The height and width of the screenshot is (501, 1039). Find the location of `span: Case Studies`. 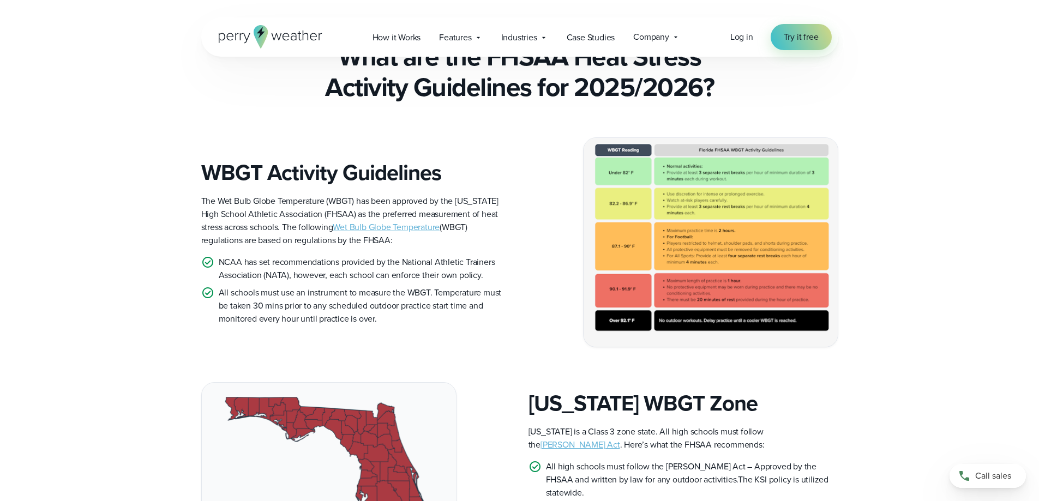

span: Case Studies is located at coordinates (590, 38).